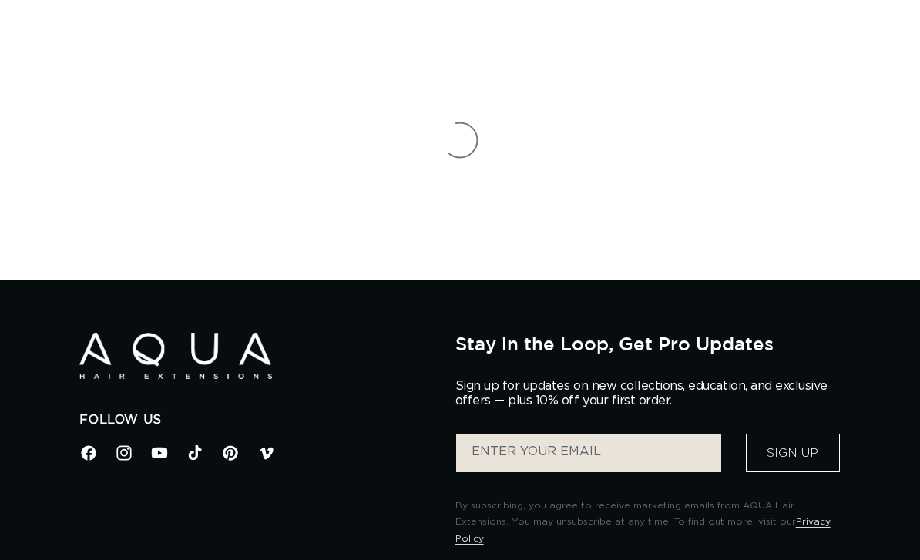  Describe the element at coordinates (589, 453) in the screenshot. I see `input: ENTER YOUR EMAIL` at that location.